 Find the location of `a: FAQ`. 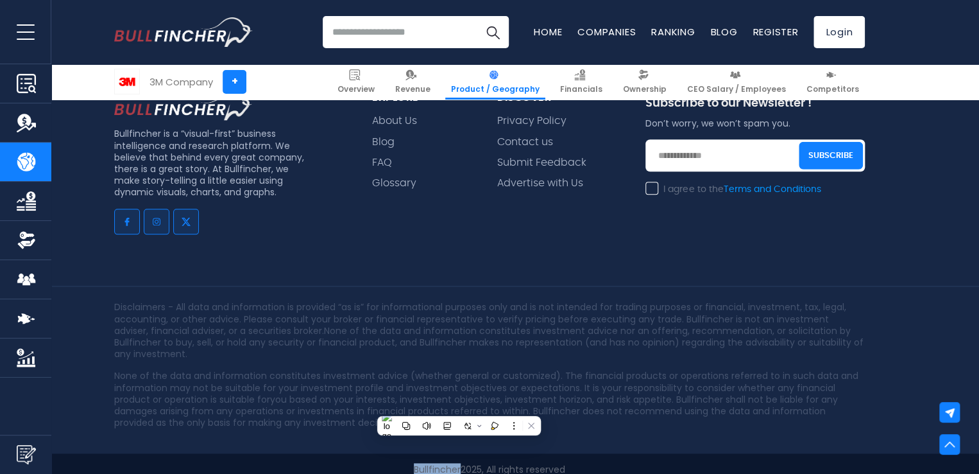

a: FAQ is located at coordinates (382, 162).